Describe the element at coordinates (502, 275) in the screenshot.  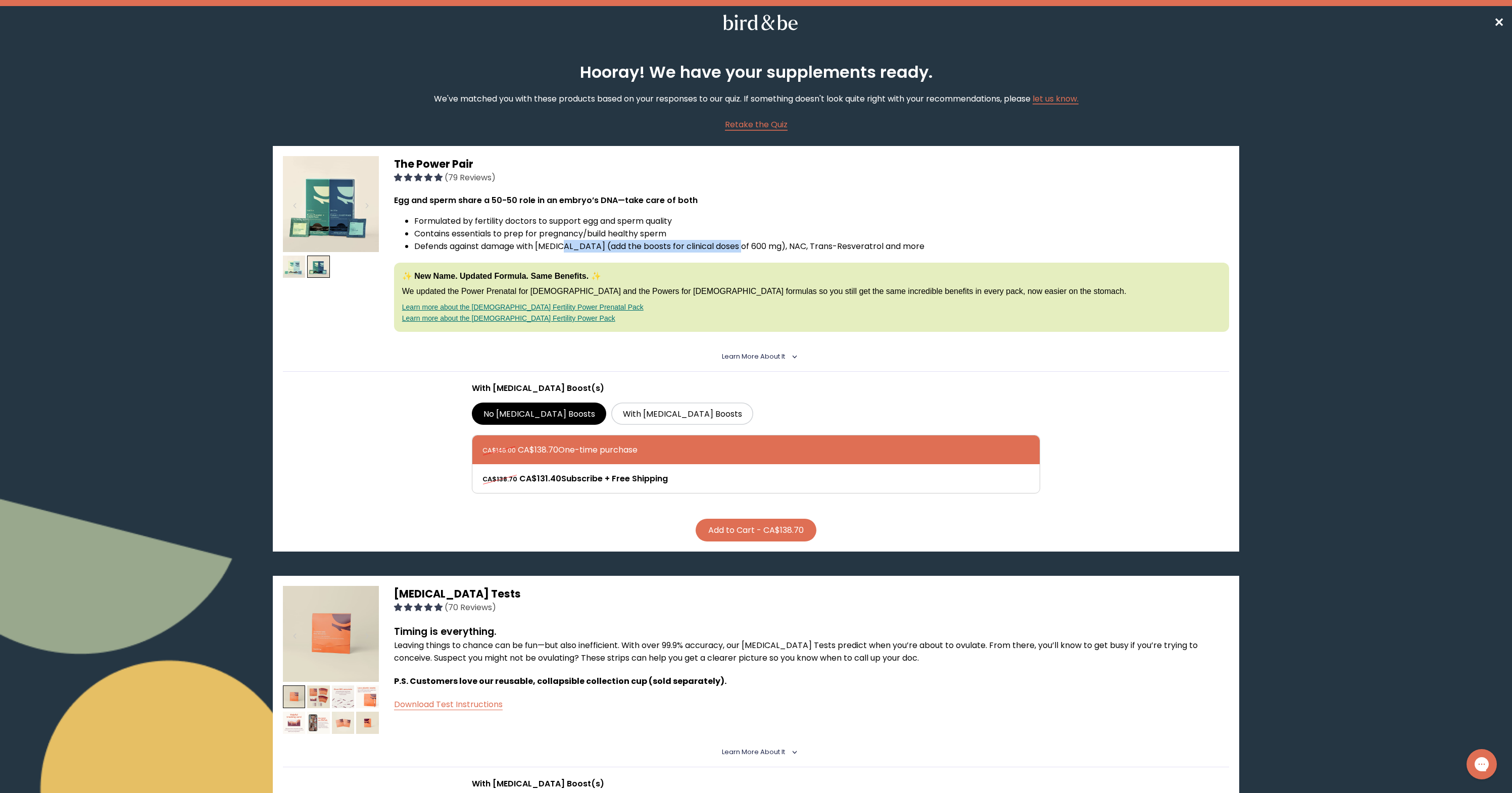
I see `strong: ✨ New Name. Updated Formula. Same Benefits. ✨` at that location.